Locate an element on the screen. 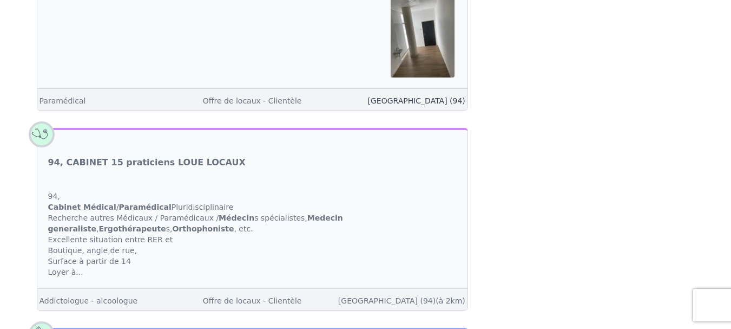 Image resolution: width=731 pixels, height=329 pixels. a: 94, CABINET 15 praticiens LOUE LOCAUX is located at coordinates (147, 162).